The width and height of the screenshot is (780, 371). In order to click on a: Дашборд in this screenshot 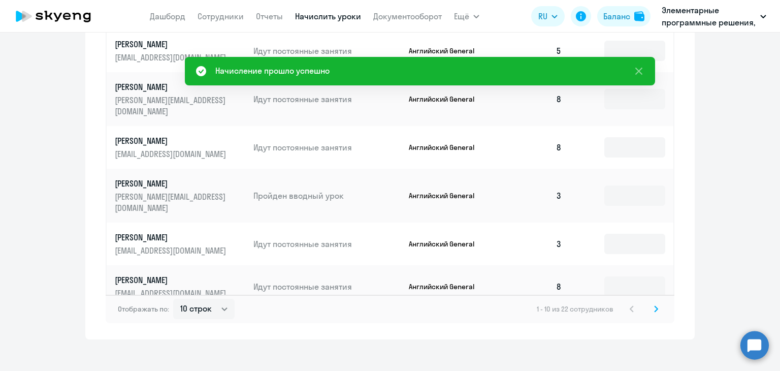, I will do `click(168, 16)`.